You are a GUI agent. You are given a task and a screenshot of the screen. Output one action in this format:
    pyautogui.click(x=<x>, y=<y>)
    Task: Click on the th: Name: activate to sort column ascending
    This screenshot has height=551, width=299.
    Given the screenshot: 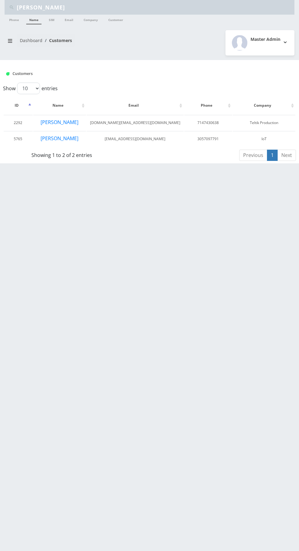 What is the action you would take?
    pyautogui.click(x=59, y=105)
    